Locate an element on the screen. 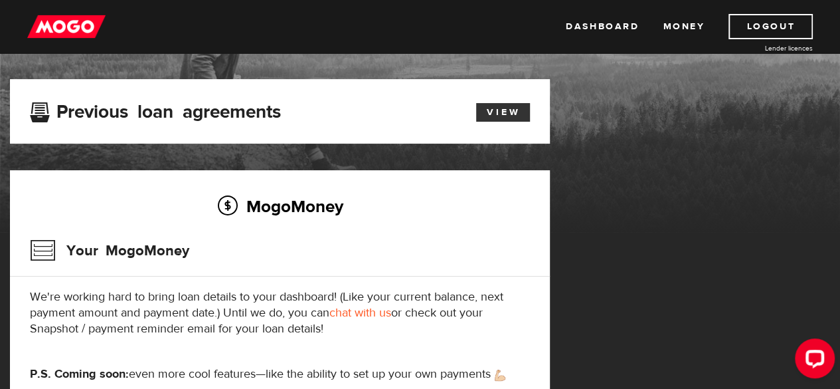 Image resolution: width=840 pixels, height=389 pixels. a: Lender licences is located at coordinates (763, 48).